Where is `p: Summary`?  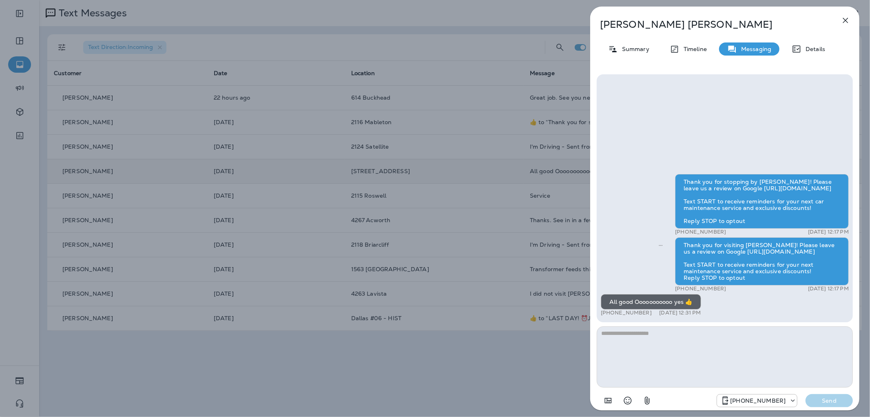 p: Summary is located at coordinates (634, 49).